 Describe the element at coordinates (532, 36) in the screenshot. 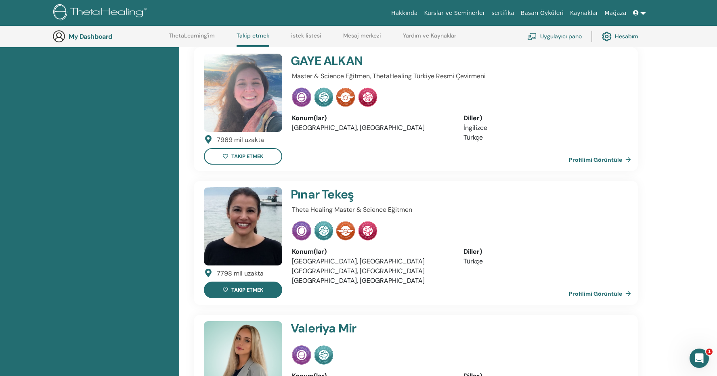

I see `img: chalkboard-teacher.svg` at that location.